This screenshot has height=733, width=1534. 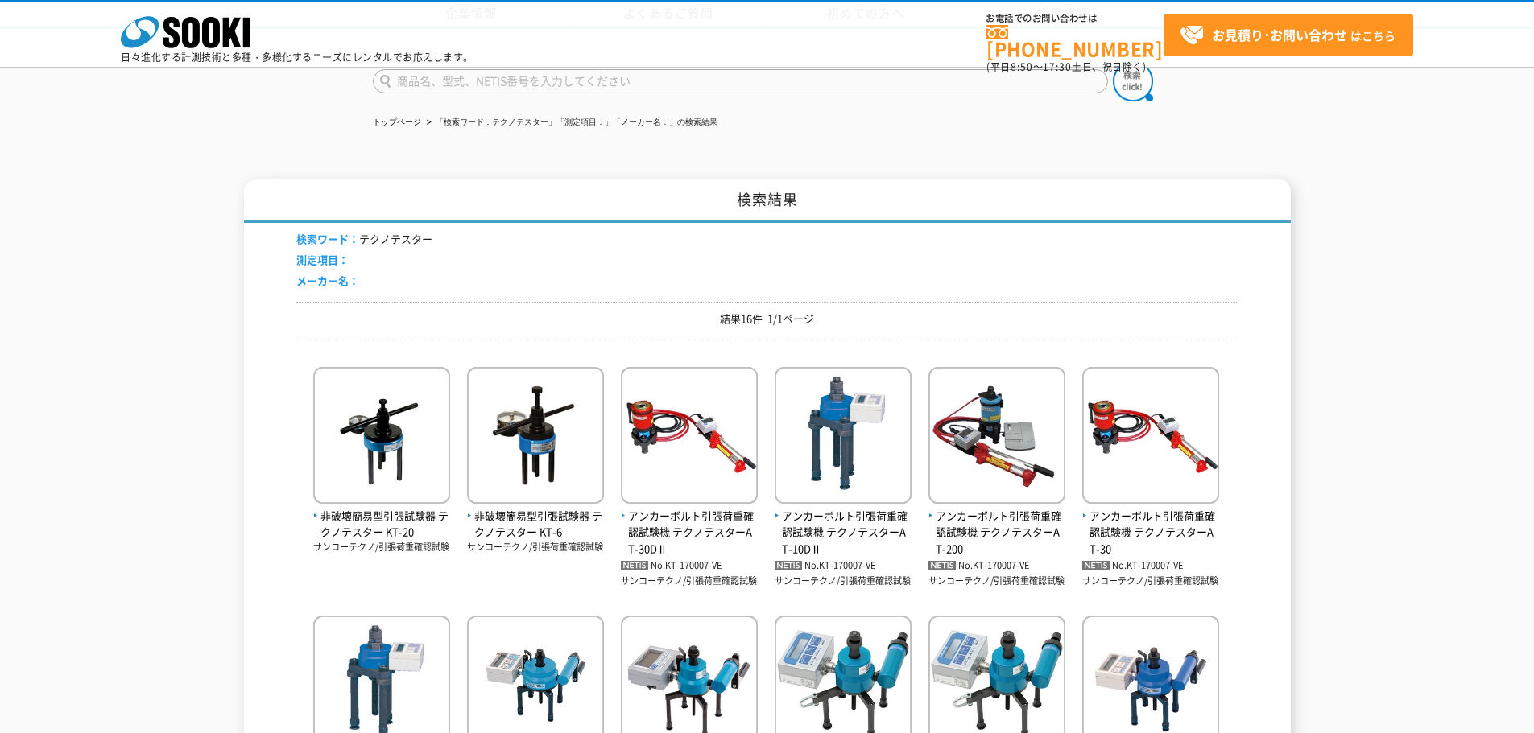 I want to click on img: テクノテスター KT-6, so click(x=535, y=437).